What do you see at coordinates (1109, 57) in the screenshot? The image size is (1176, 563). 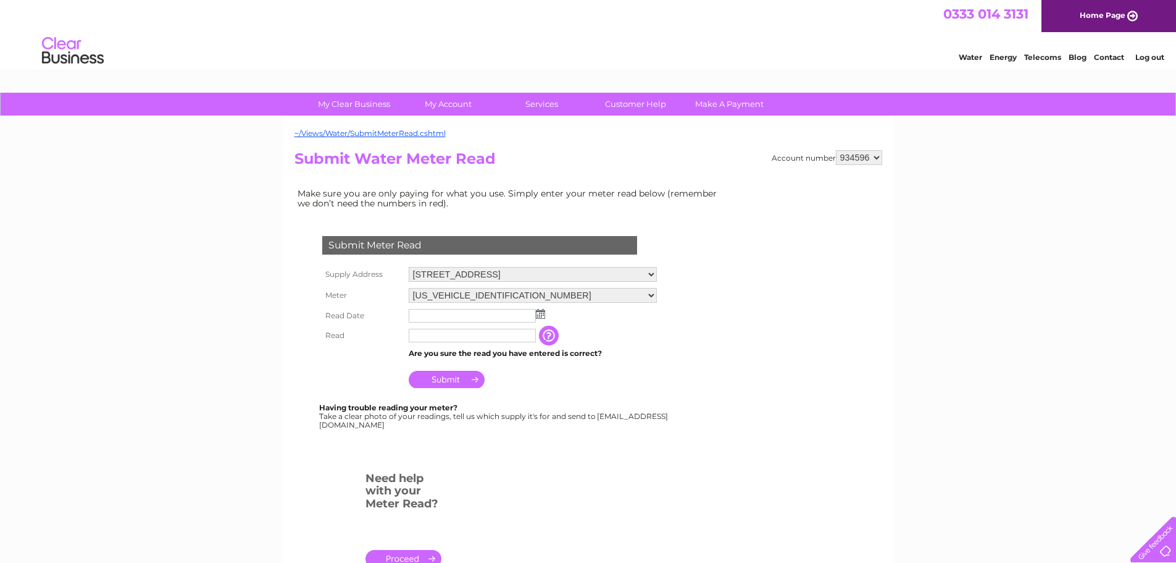 I see `a: Contact` at bounding box center [1109, 57].